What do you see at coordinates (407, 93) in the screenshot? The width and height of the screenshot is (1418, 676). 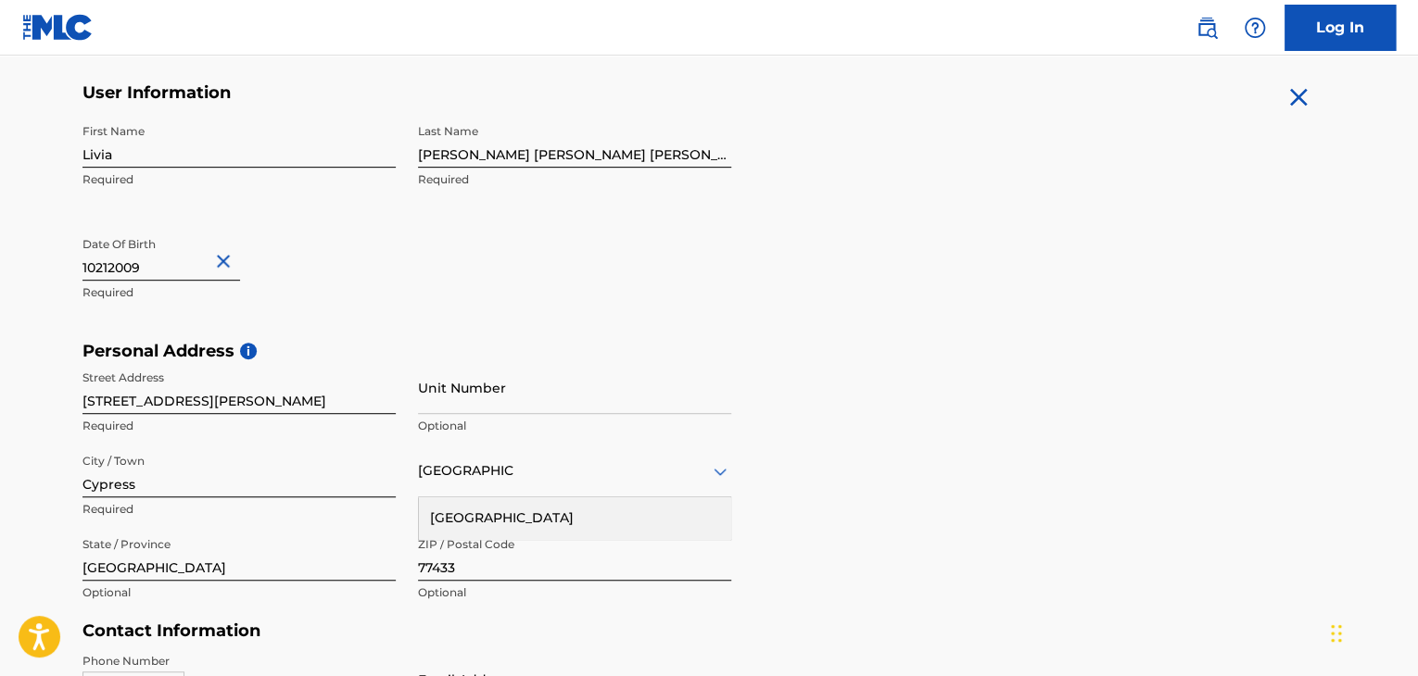 I see `h5: User Information` at bounding box center [407, 93].